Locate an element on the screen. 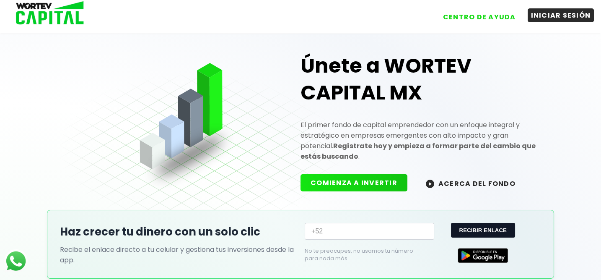  p: El primer fondo de capital emprendedor con un enfoque integral y estratégico en empresas emergent... is located at coordinates (421, 140).